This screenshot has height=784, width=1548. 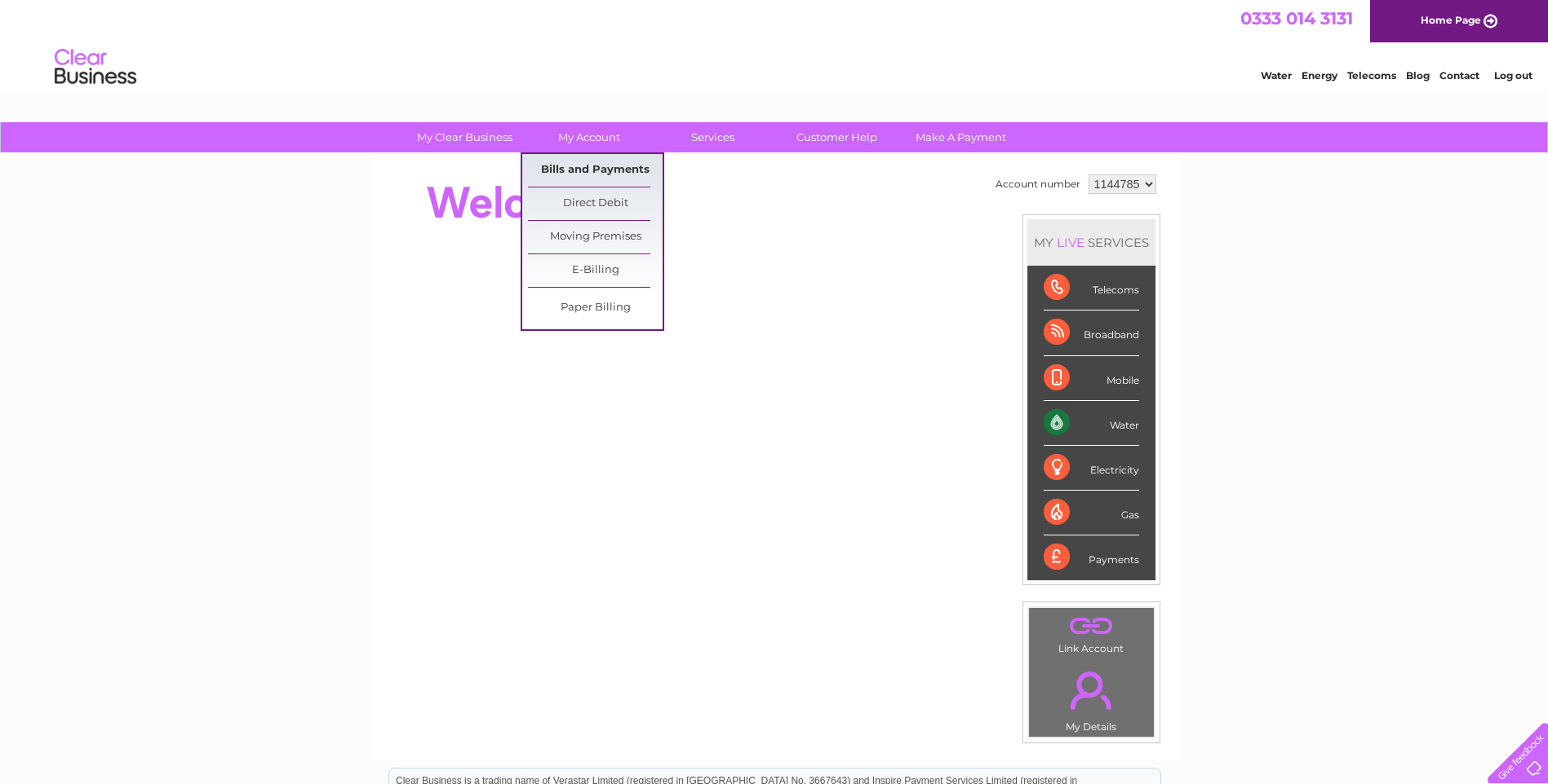 What do you see at coordinates (95, 67) in the screenshot?
I see `img: logo.png` at bounding box center [95, 67].